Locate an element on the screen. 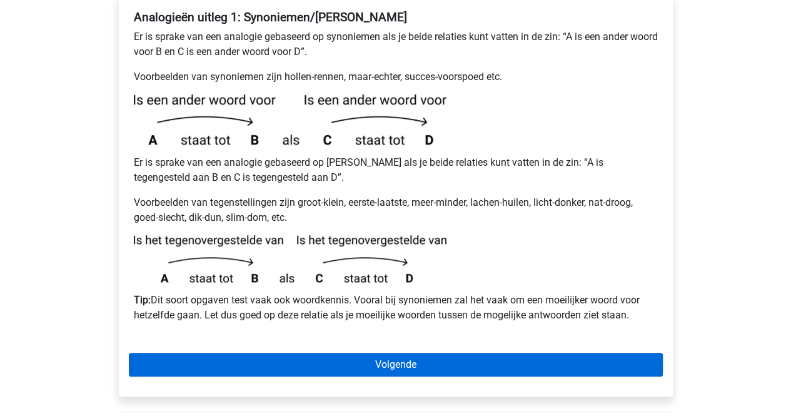 This screenshot has width=791, height=416. p: Voorbeelden van tegenstellingen zijn groot-klein, eerste-laatste, meer-minder, lachen-huilen, lic... is located at coordinates (396, 210).